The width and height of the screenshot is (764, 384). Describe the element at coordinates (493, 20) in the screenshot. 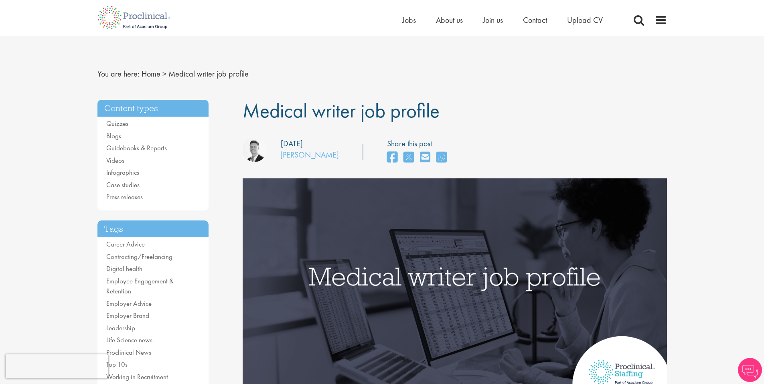

I see `a: Join us` at that location.